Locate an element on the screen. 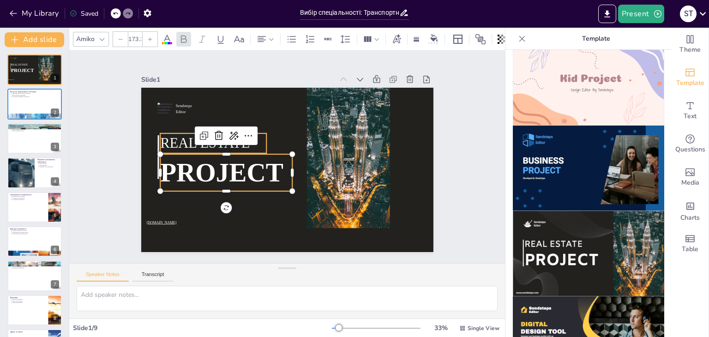 This screenshot has width=709, height=337. p: Актуальність спеціальності is located at coordinates (28, 194).